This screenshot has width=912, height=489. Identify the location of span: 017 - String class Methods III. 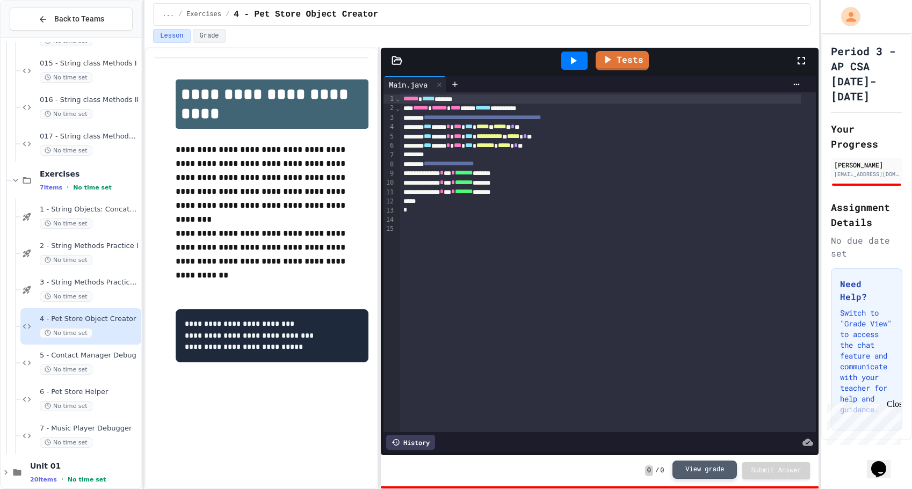
(89, 136).